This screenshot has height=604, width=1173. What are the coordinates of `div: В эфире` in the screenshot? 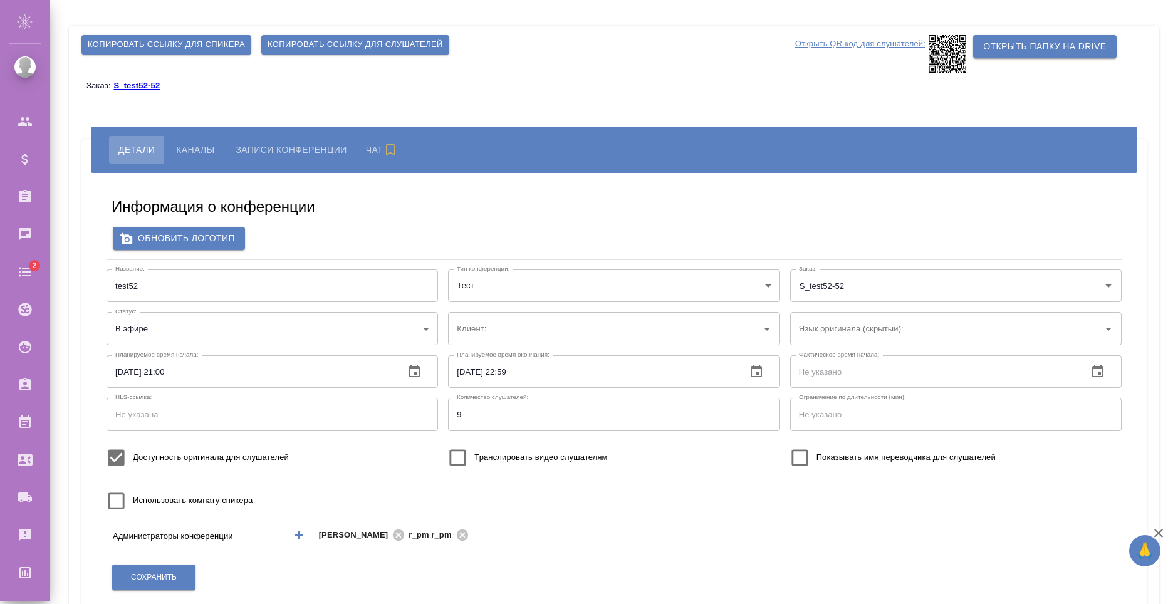 It's located at (272, 328).